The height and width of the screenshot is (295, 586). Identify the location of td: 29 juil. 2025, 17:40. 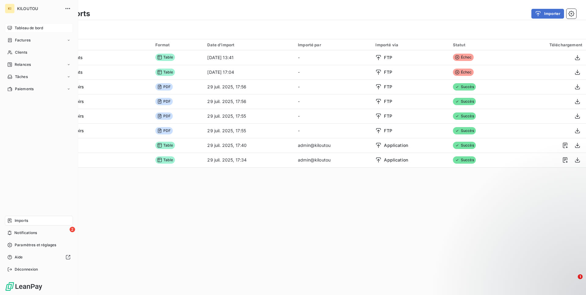
(249, 145).